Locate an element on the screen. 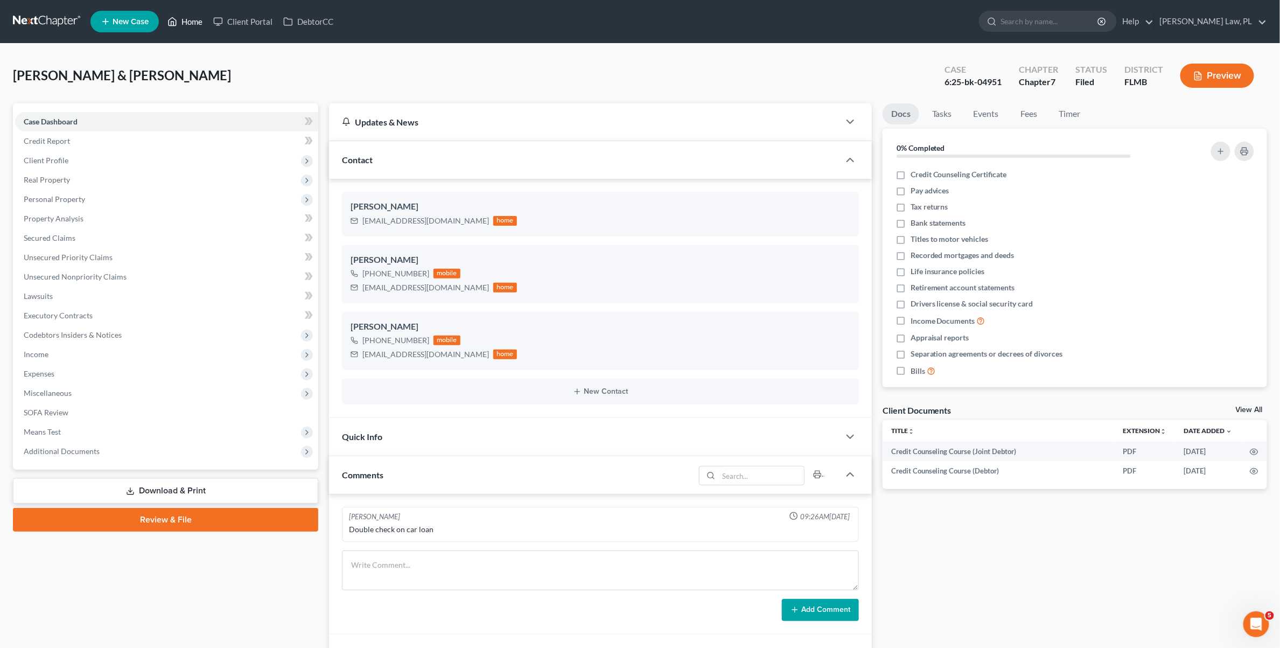 The image size is (1280, 648). span: Retirement account statements is located at coordinates (963, 288).